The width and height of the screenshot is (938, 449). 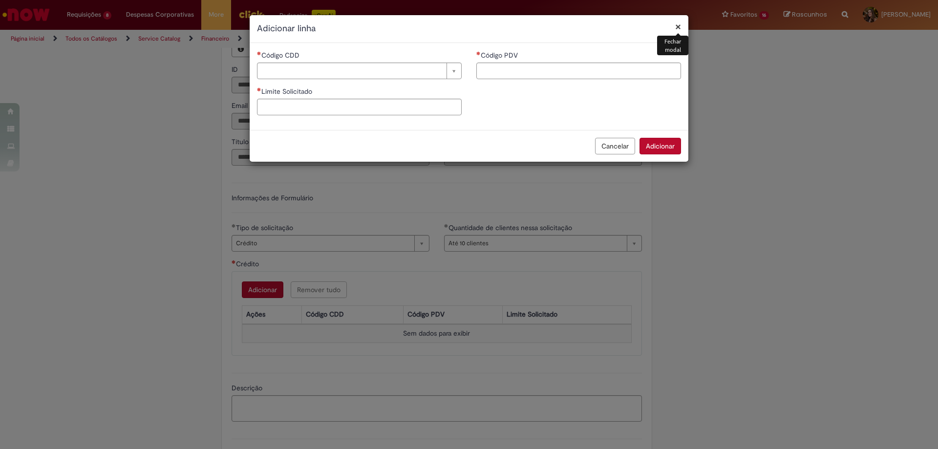 What do you see at coordinates (615, 146) in the screenshot?
I see `button: Cancelar` at bounding box center [615, 146].